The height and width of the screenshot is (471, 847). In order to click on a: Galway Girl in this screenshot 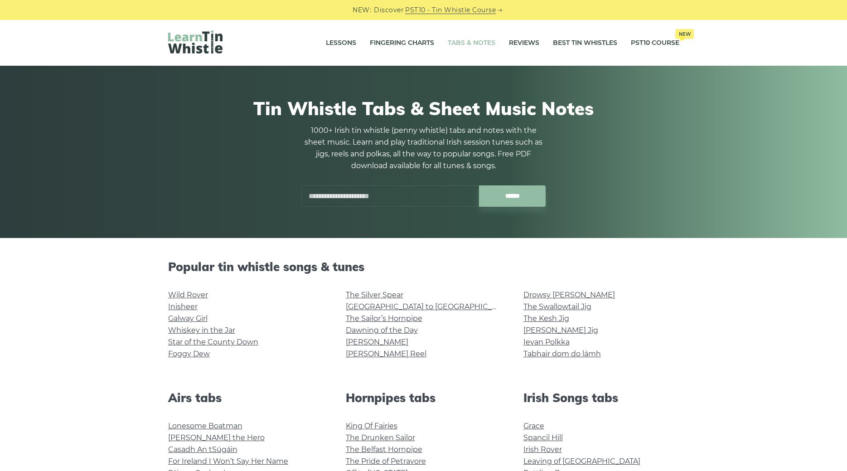, I will do `click(188, 318)`.